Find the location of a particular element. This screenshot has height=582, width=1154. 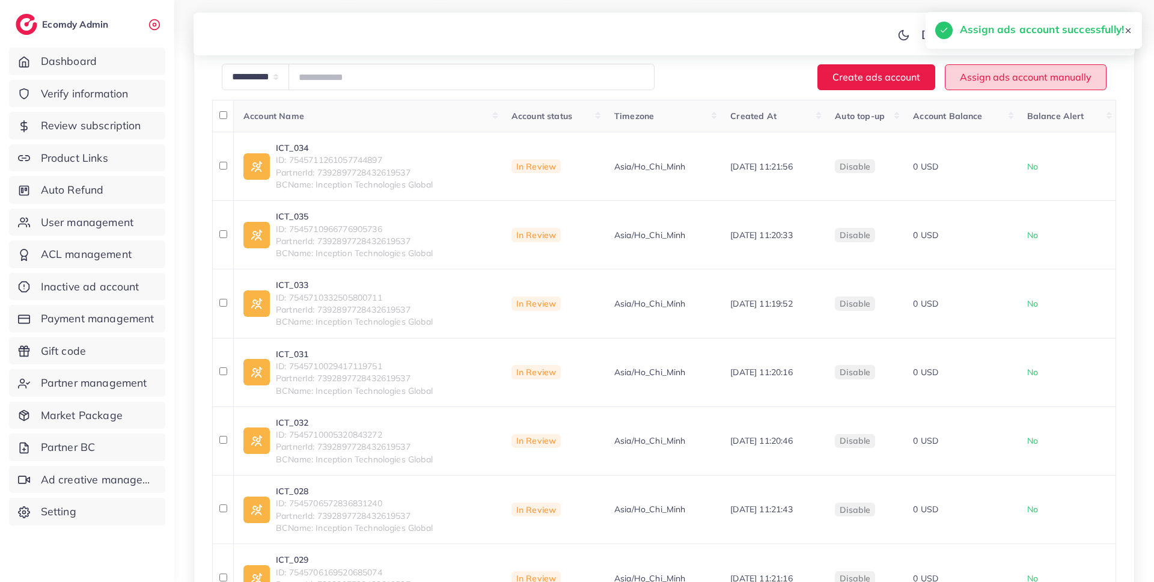

h2: Ecomdy Admin is located at coordinates (76, 24).